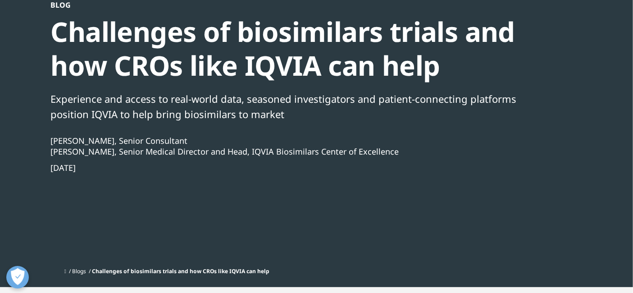 The image size is (633, 293). What do you see at coordinates (18, 277) in the screenshot?
I see `button: Open Preferences` at bounding box center [18, 277].